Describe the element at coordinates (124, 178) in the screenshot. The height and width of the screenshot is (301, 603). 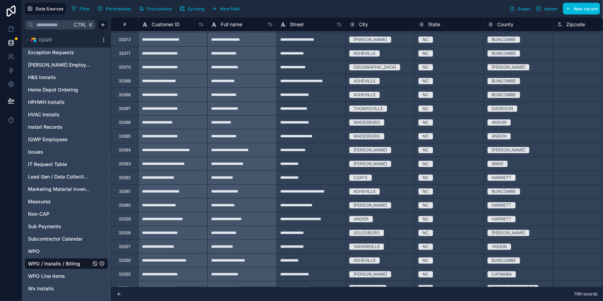
I see `div: 33362` at that location.